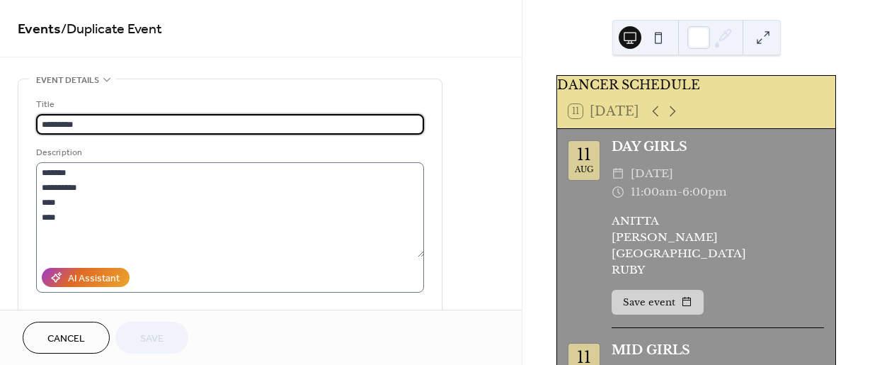 This screenshot has height=365, width=870. Describe the element at coordinates (718, 350) in the screenshot. I see `div: MID GIRLS` at that location.